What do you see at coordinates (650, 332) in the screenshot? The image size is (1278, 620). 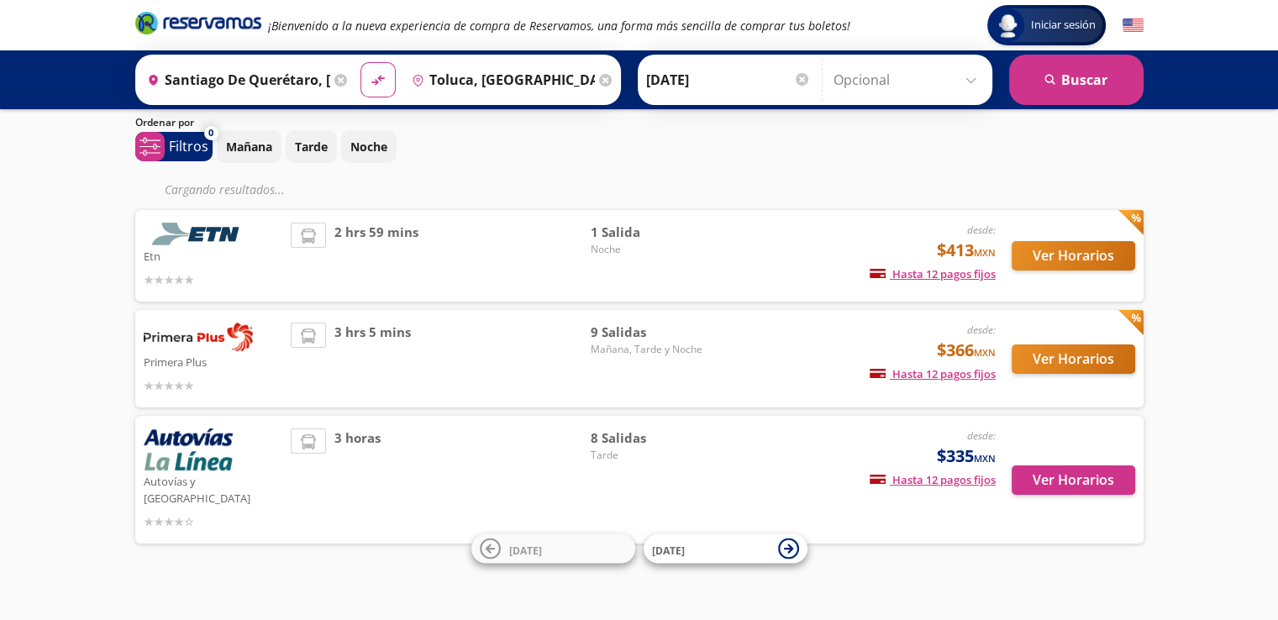 I see `span: 9 Salidas` at bounding box center [650, 332].